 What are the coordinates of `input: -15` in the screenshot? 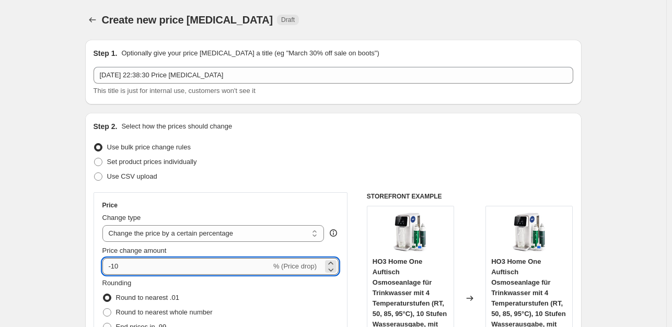 It's located at (187, 267).